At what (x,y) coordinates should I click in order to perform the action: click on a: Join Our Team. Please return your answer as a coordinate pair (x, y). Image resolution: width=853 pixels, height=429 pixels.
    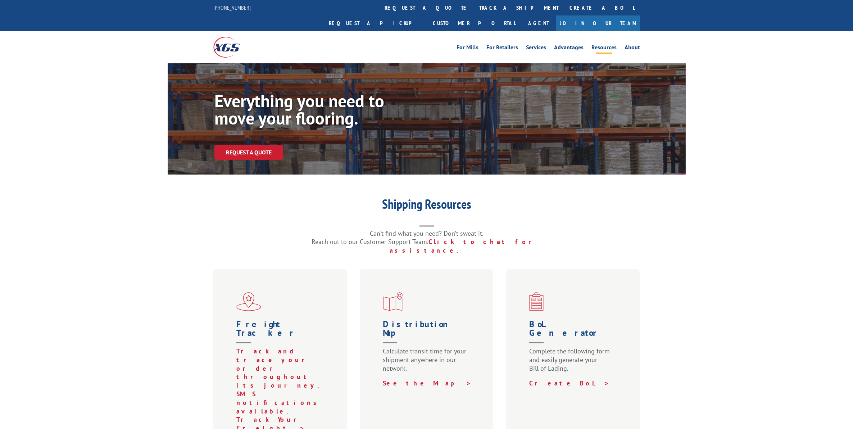
    Looking at the image, I should click on (598, 23).